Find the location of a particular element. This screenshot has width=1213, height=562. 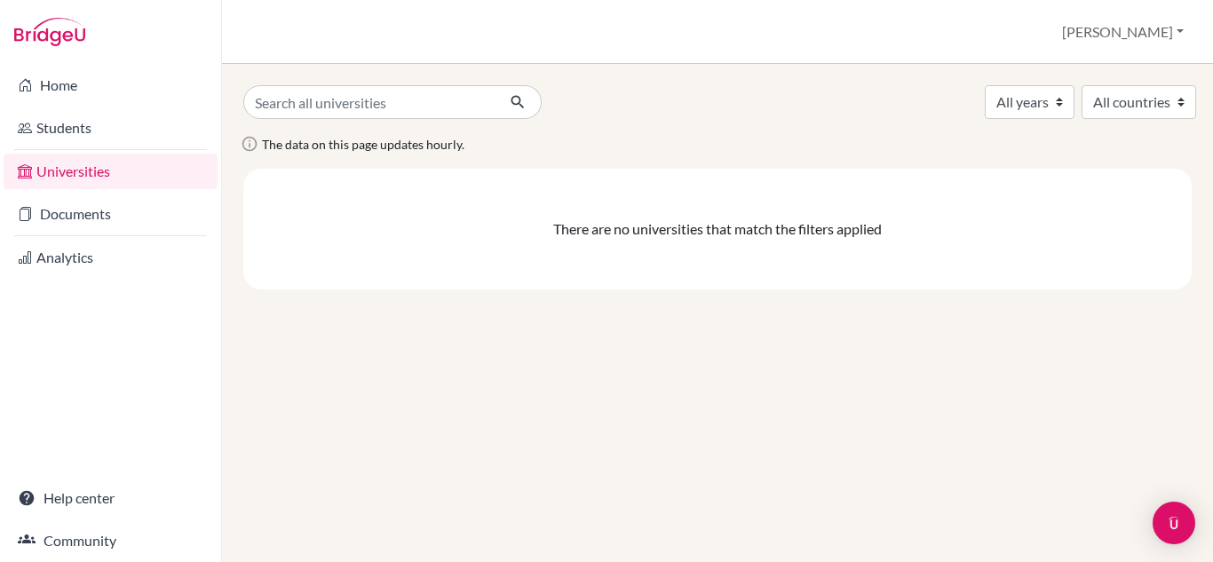

a: Documents is located at coordinates (110, 214).